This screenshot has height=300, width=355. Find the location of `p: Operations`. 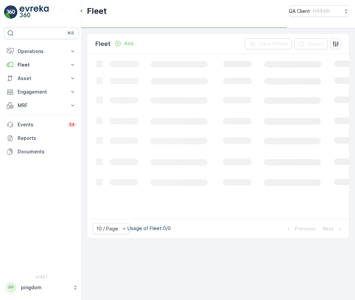

p: Operations is located at coordinates (41, 51).